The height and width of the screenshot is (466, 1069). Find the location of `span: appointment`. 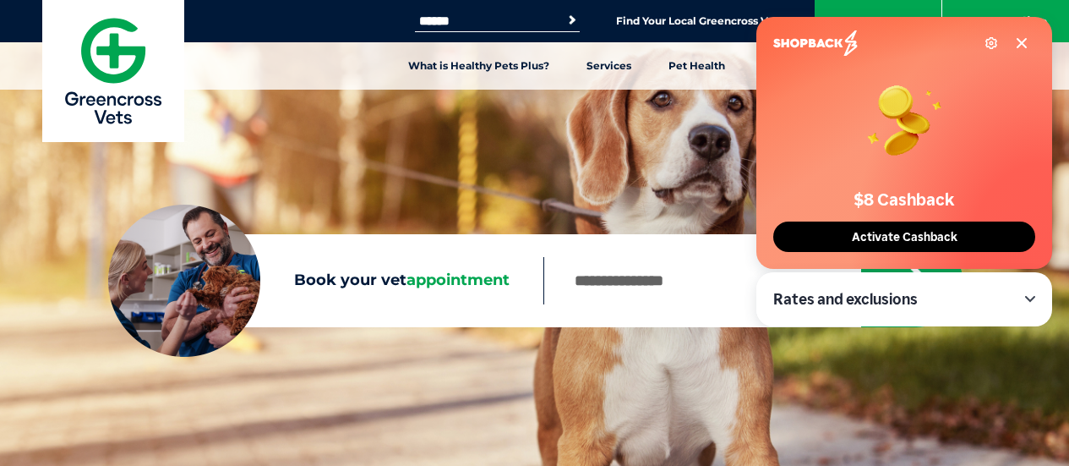

span: appointment is located at coordinates (458, 280).